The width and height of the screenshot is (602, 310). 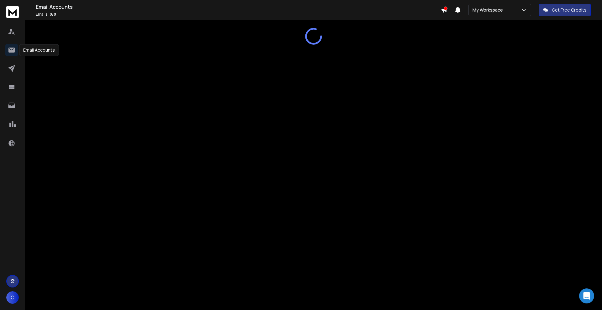 I want to click on p: My Workspace, so click(x=488, y=10).